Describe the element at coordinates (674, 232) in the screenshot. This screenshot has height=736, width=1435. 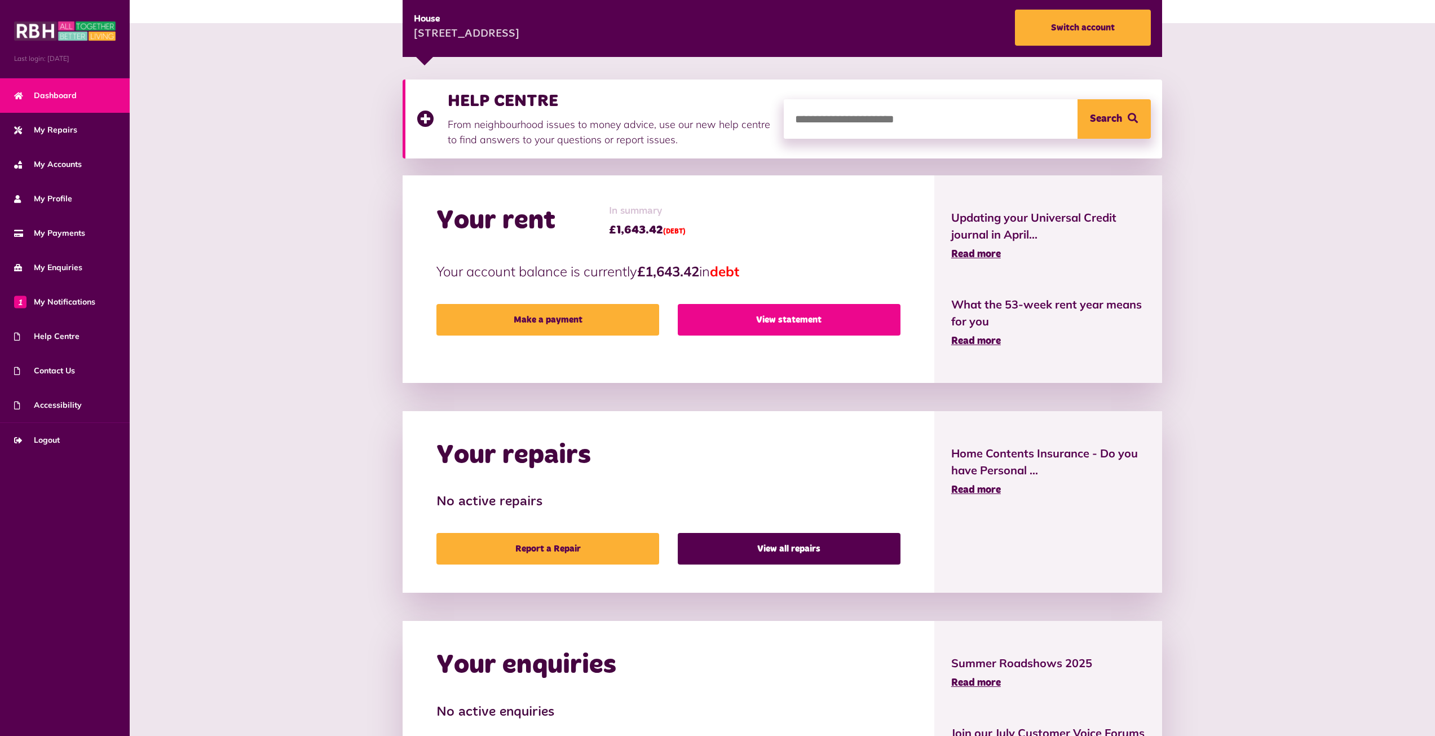
I see `span: (DEBT)` at that location.